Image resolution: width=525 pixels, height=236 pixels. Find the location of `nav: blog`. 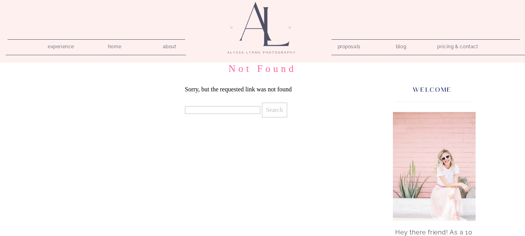

nav: blog is located at coordinates (401, 45).